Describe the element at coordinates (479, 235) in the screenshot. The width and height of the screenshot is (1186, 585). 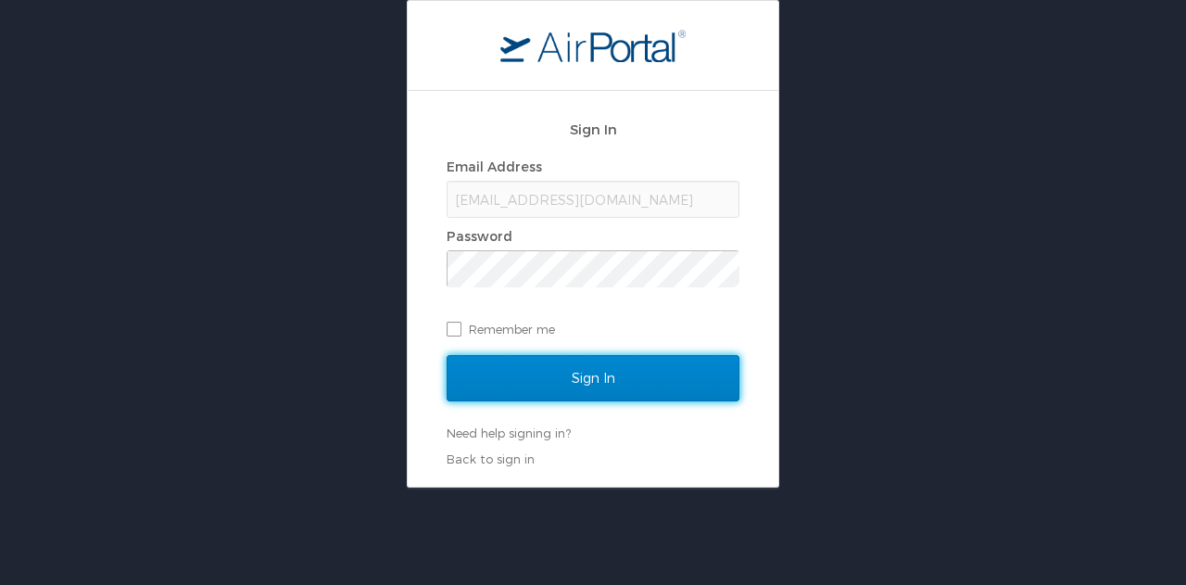
I see `label: Password` at that location.